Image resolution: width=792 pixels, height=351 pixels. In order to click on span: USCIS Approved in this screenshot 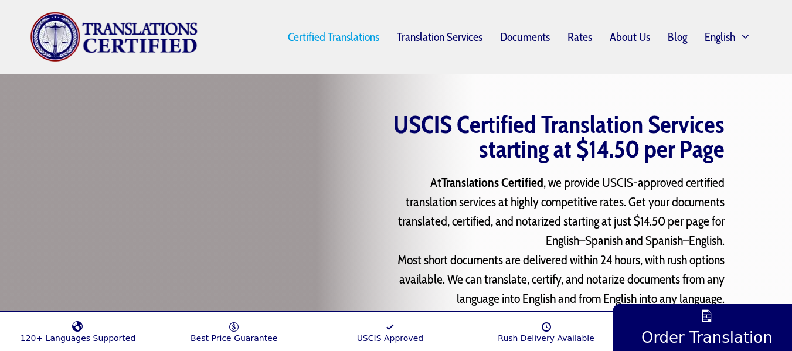, I will do `click(391, 338)`.